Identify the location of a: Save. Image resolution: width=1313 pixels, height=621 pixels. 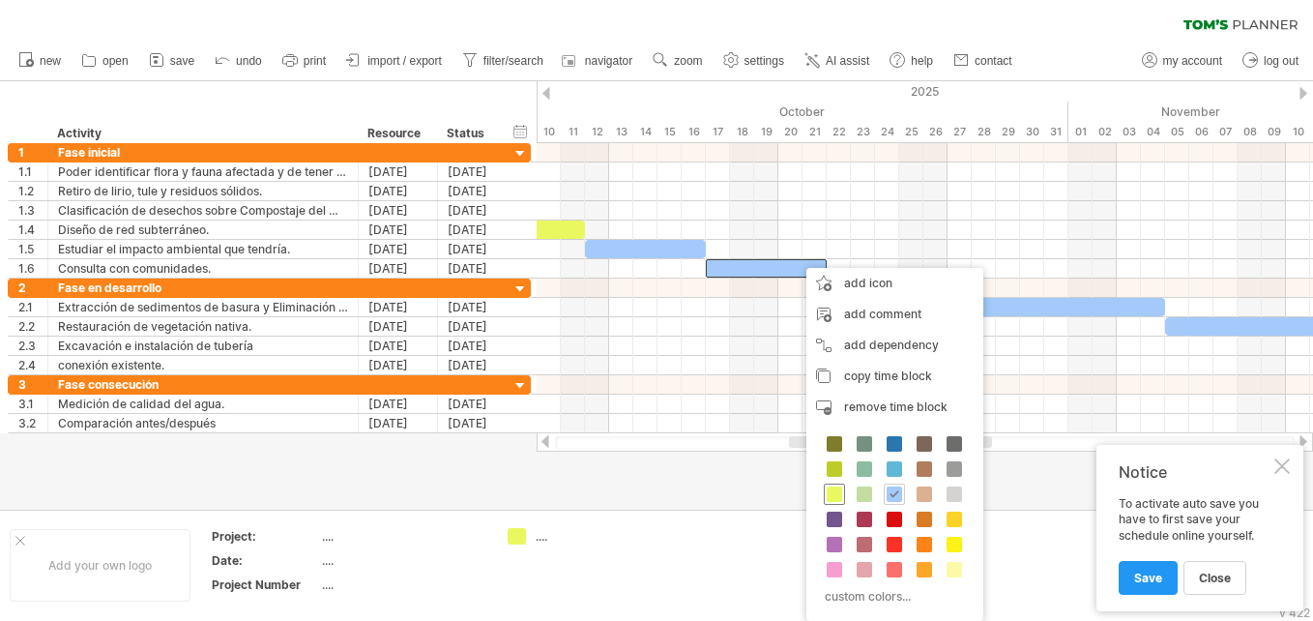
(1147, 577).